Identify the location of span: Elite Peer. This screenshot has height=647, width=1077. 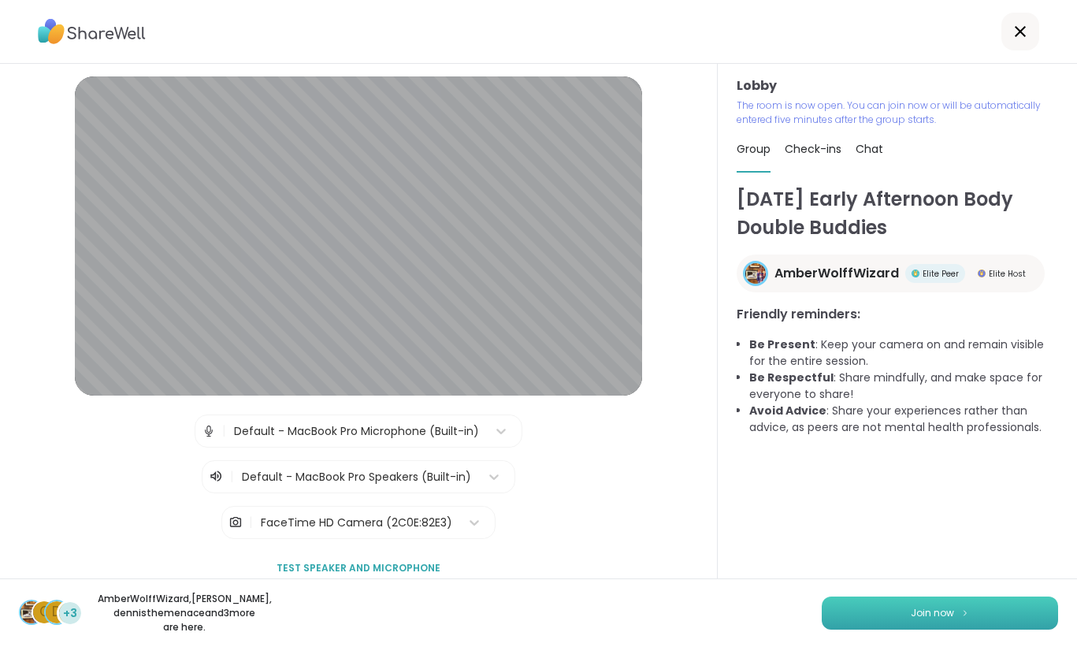
(941, 273).